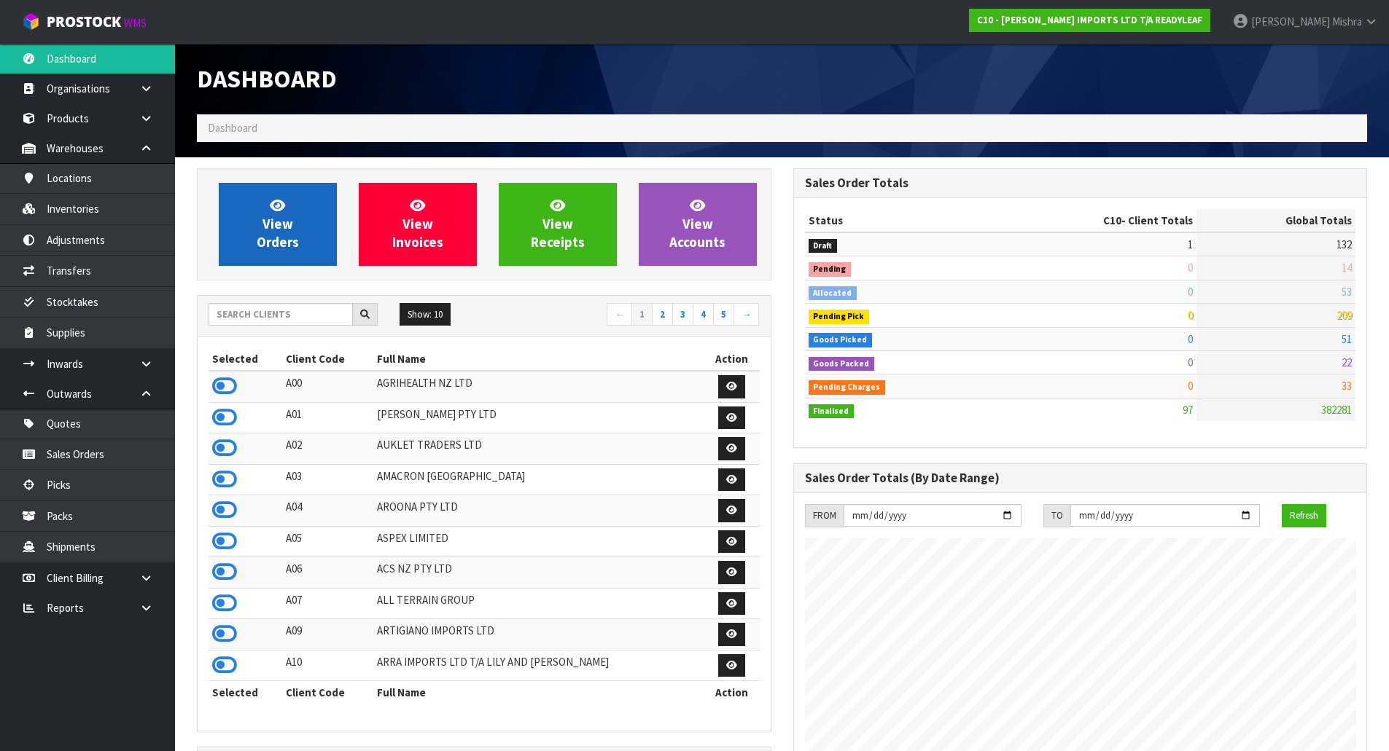 This screenshot has width=1389, height=751. I want to click on span: Goods Packed, so click(841, 364).